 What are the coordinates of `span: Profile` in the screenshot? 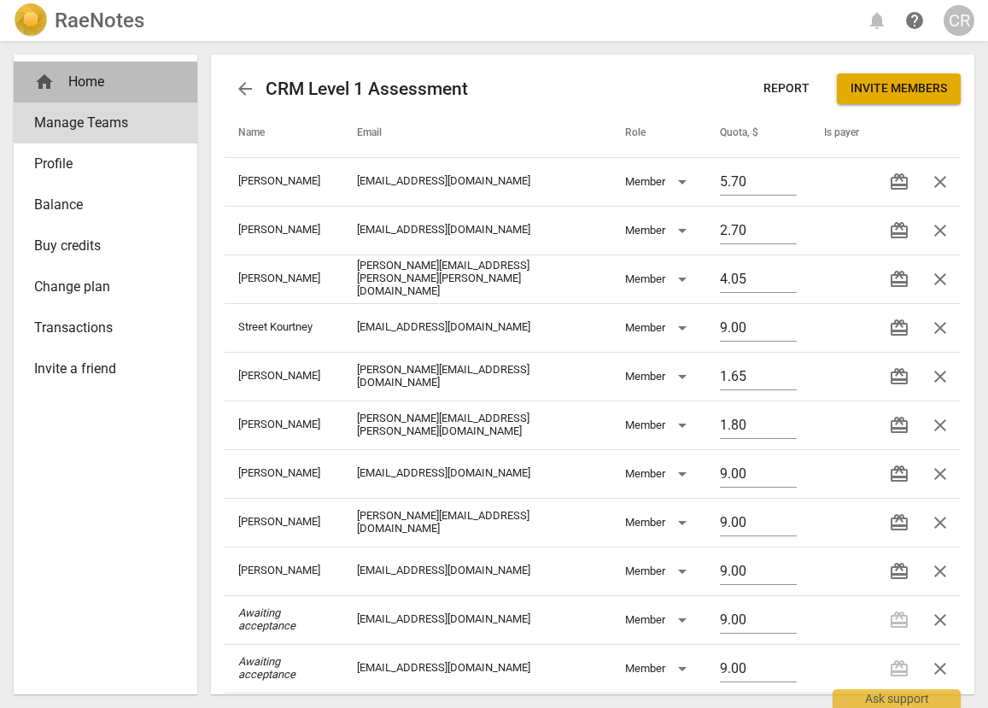 It's located at (98, 164).